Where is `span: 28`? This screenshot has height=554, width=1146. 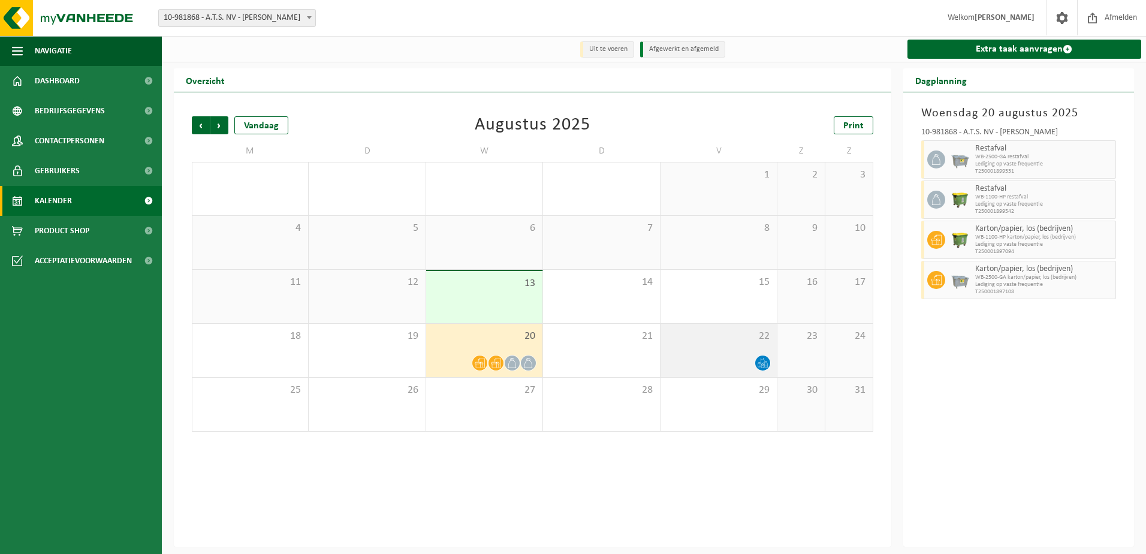
span: 28 is located at coordinates (601, 390).